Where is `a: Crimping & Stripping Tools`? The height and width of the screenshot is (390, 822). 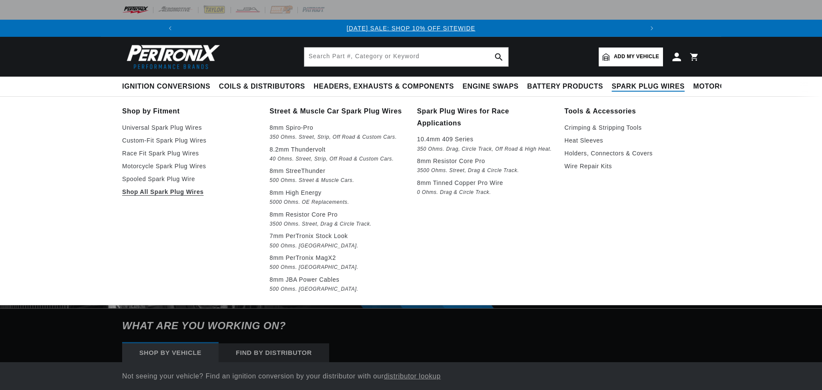 a: Crimping & Stripping Tools is located at coordinates (632, 128).